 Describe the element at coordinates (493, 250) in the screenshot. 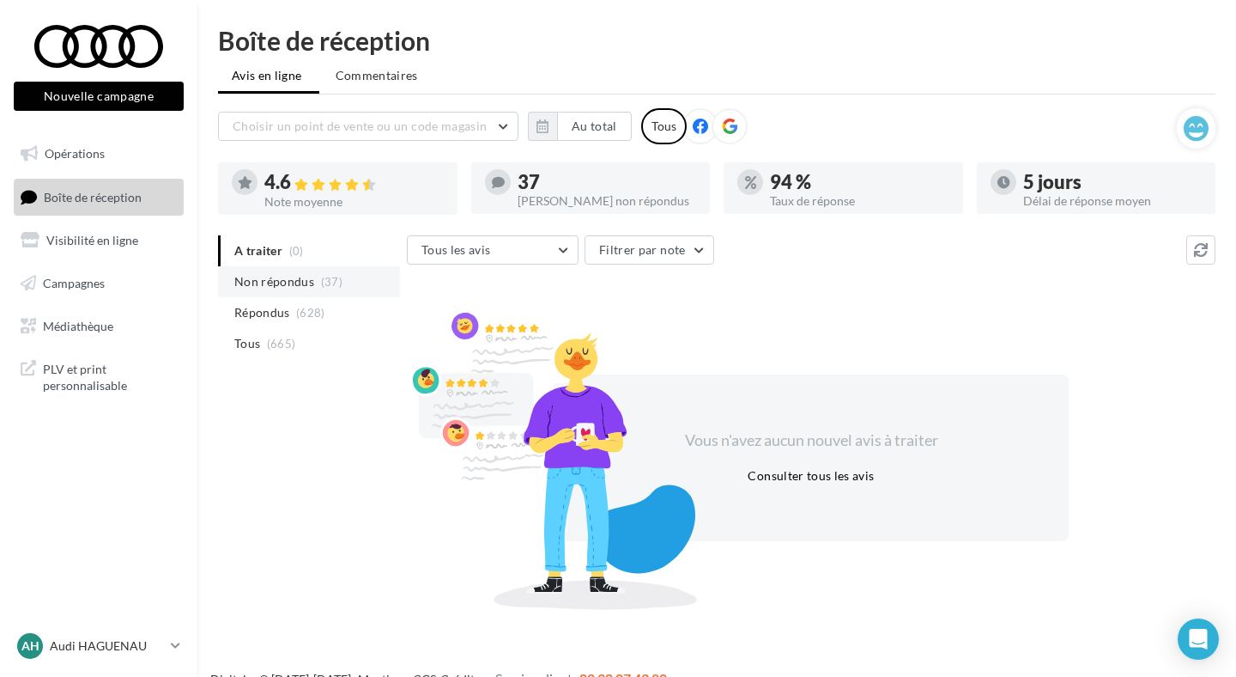

I see `button: Tous les avis` at that location.